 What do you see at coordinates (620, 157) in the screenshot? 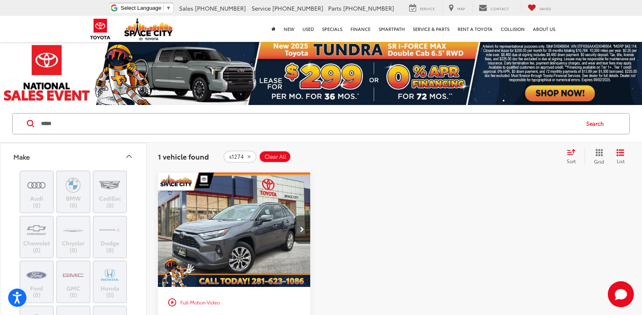
I see `button: List View` at bounding box center [620, 157].